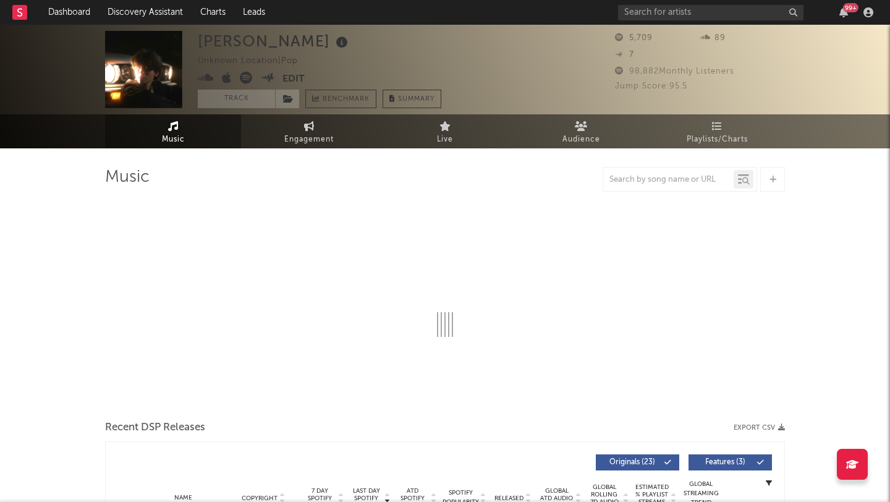 The image size is (890, 502). What do you see at coordinates (637, 462) in the screenshot?
I see `button: Originals(23)` at bounding box center [637, 462].